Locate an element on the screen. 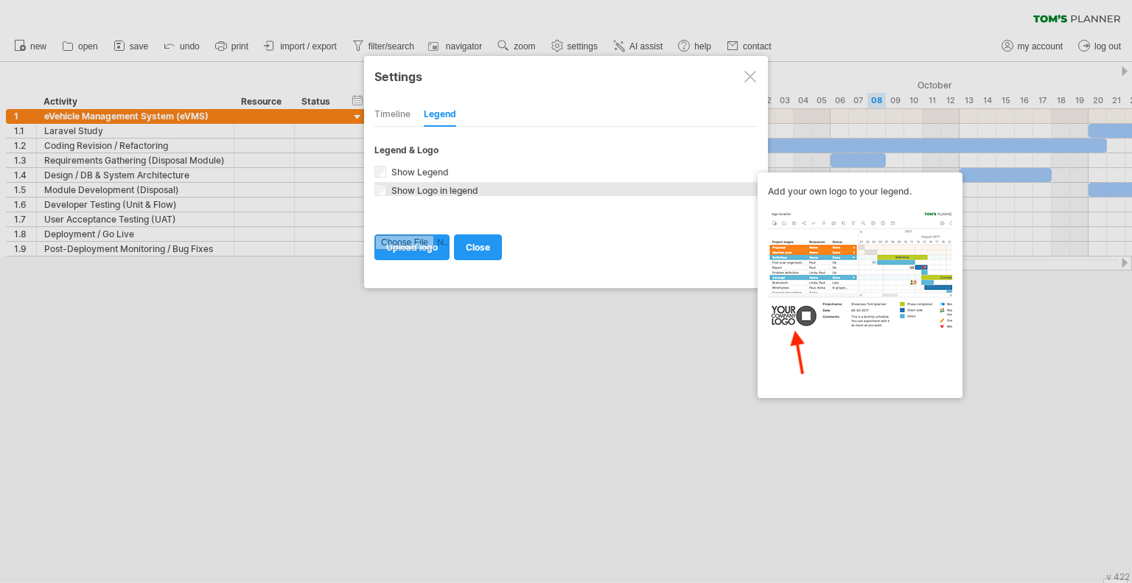  a: close is located at coordinates (477, 247).